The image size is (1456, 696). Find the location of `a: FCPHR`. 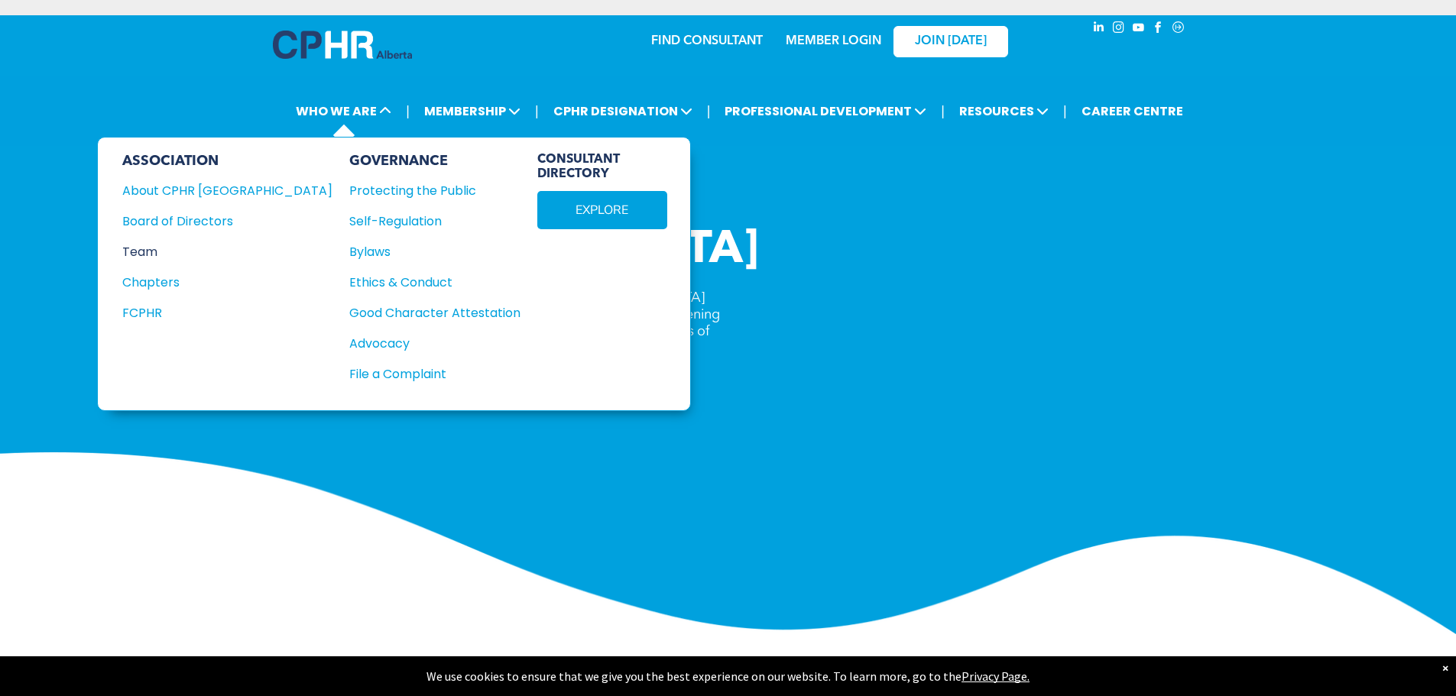

a: FCPHR is located at coordinates (227, 313).